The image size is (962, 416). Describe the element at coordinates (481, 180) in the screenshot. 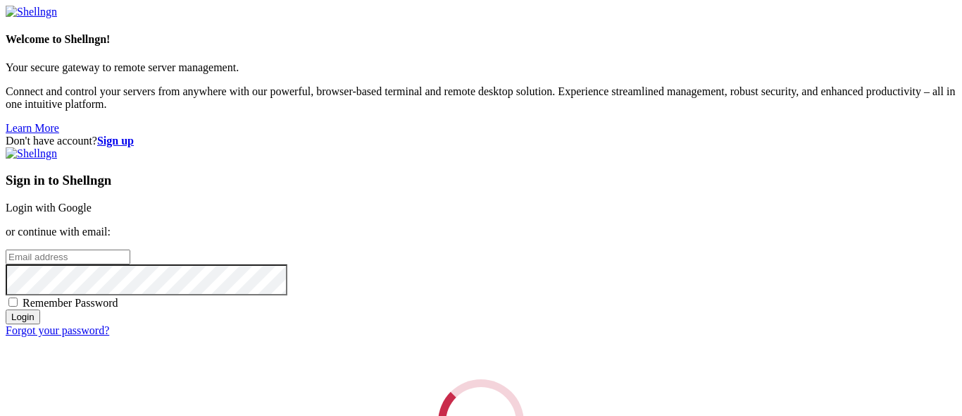

I see `h3: Sign in to Shellngn` at that location.